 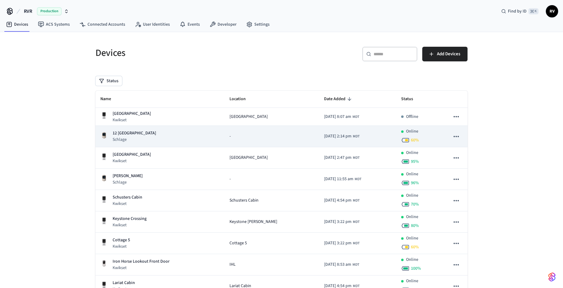 What do you see at coordinates (415, 162) in the screenshot?
I see `span: 95 %` at bounding box center [415, 162].